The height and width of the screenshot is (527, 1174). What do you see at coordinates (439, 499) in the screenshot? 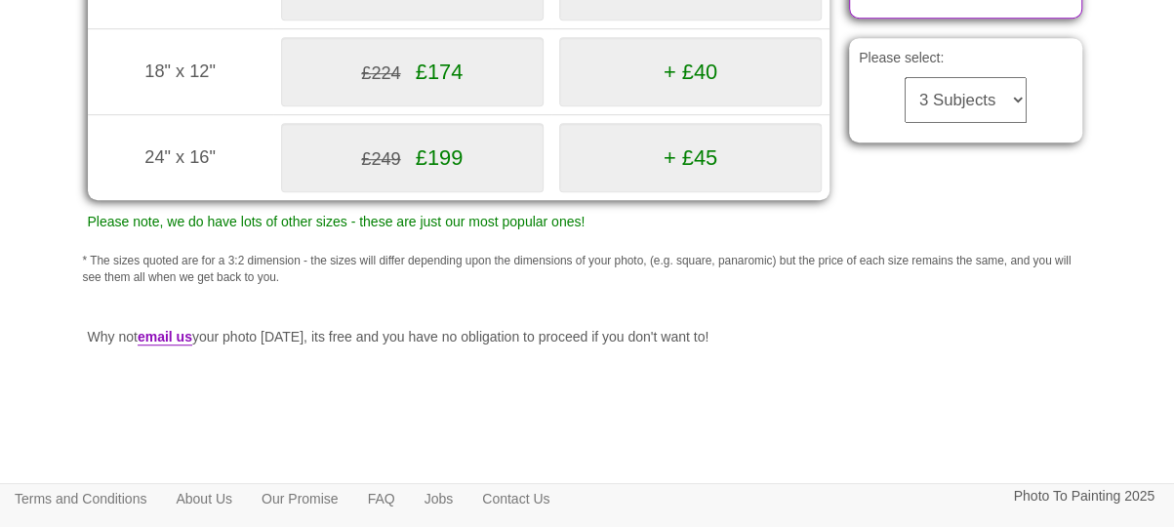
I see `a: Jobs` at bounding box center [439, 499].